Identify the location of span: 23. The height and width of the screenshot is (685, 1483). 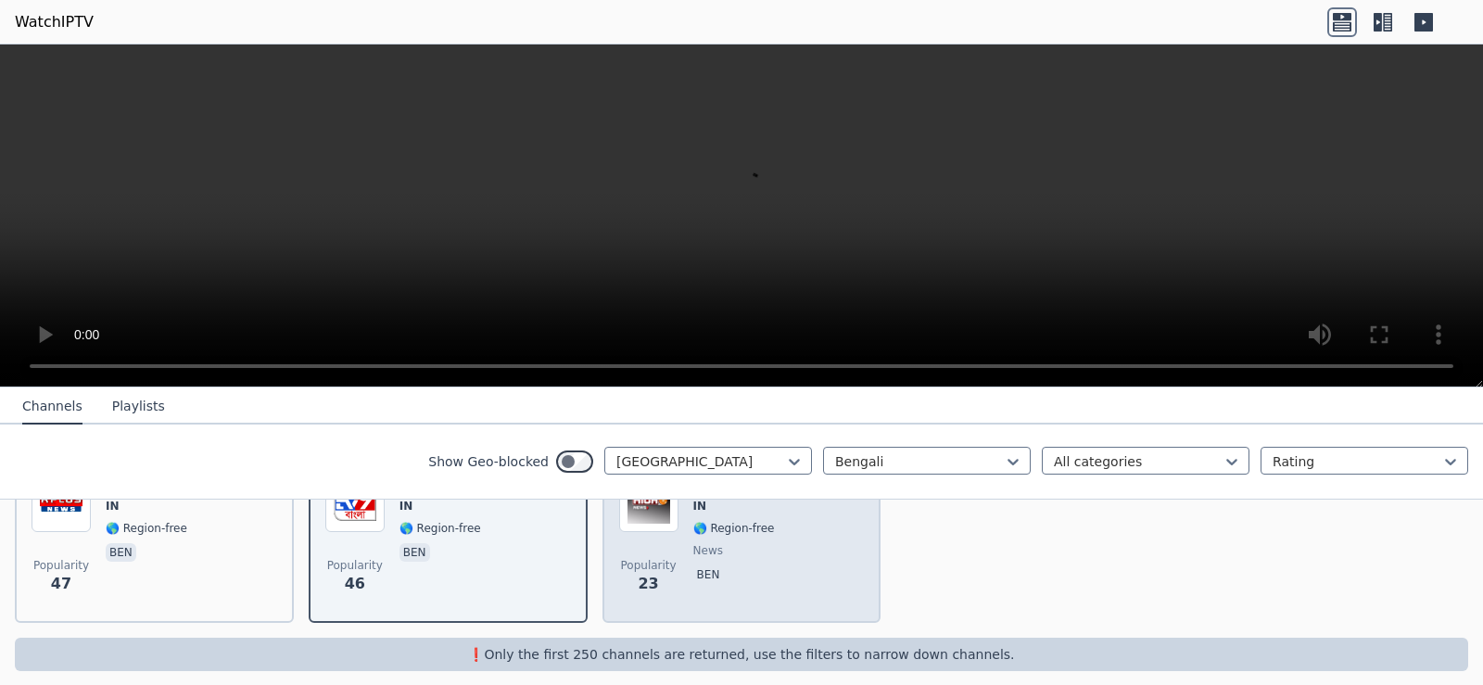
(648, 584).